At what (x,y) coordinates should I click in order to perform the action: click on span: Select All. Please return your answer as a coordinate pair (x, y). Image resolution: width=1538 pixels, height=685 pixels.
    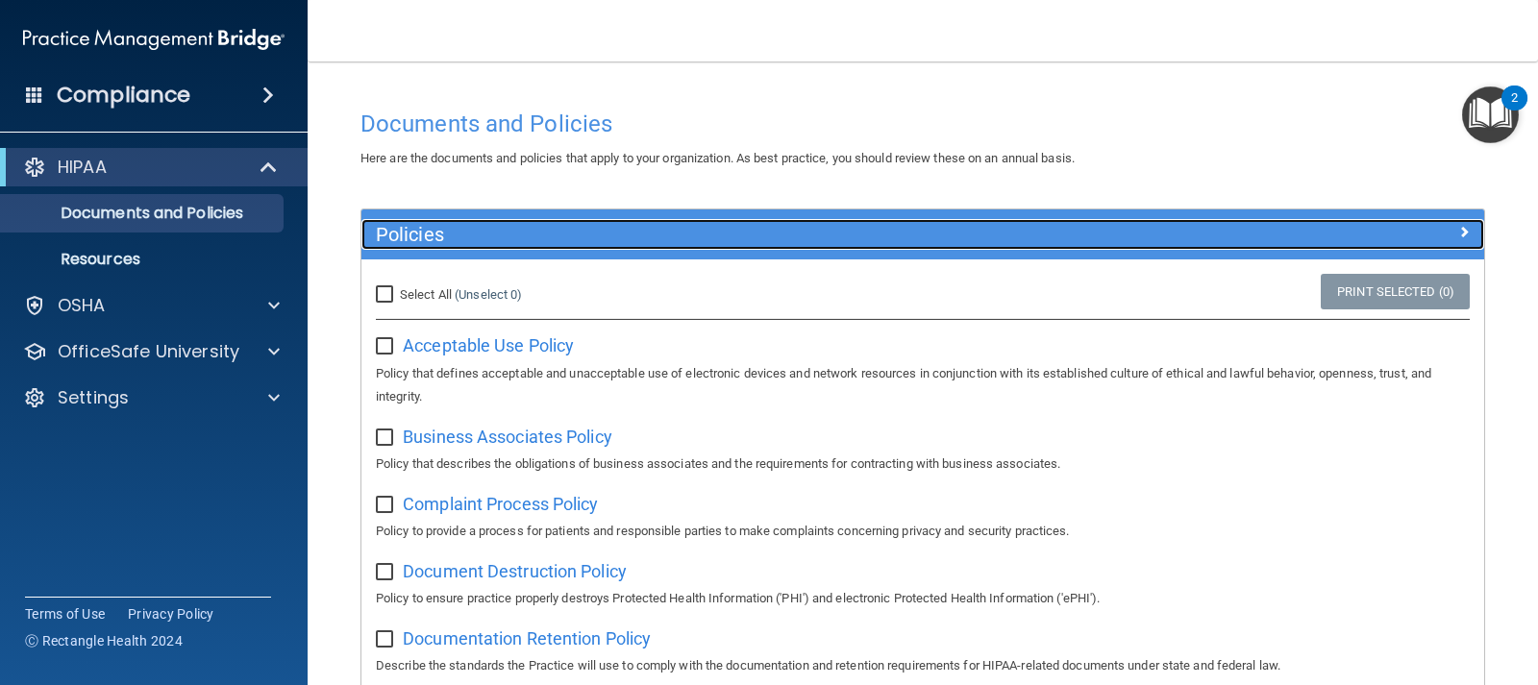
    Looking at the image, I should click on (426, 294).